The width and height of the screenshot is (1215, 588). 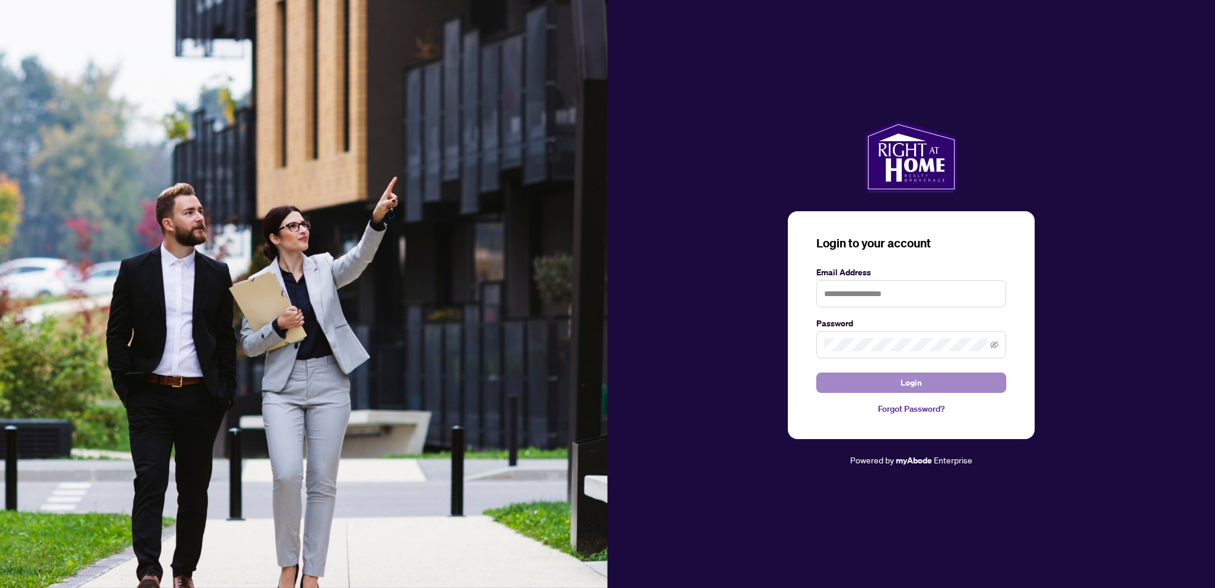 I want to click on span: Login, so click(x=911, y=383).